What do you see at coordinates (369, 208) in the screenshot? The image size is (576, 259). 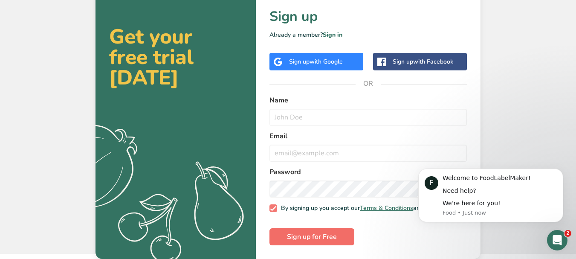 I see `span: By signing up you accept our and` at bounding box center [369, 208].